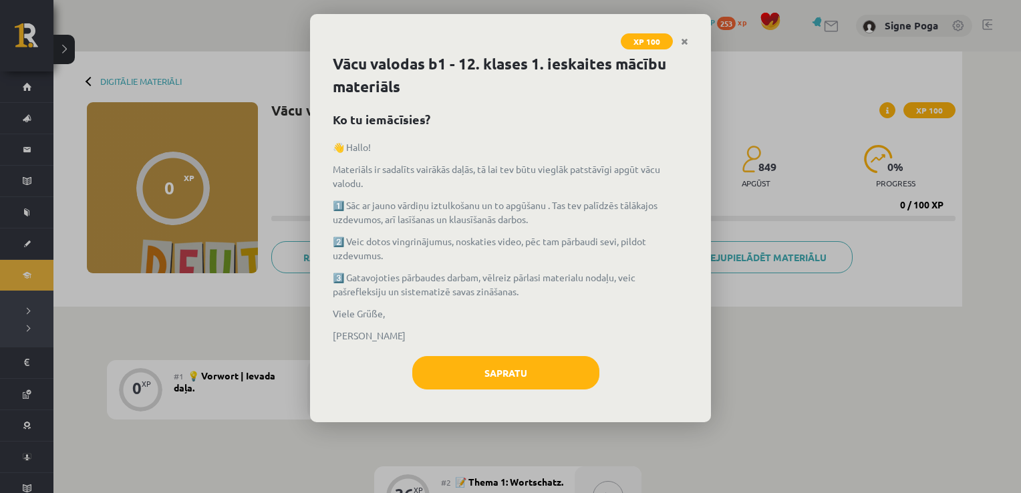  Describe the element at coordinates (506, 373) in the screenshot. I see `button: Sapratu` at that location.